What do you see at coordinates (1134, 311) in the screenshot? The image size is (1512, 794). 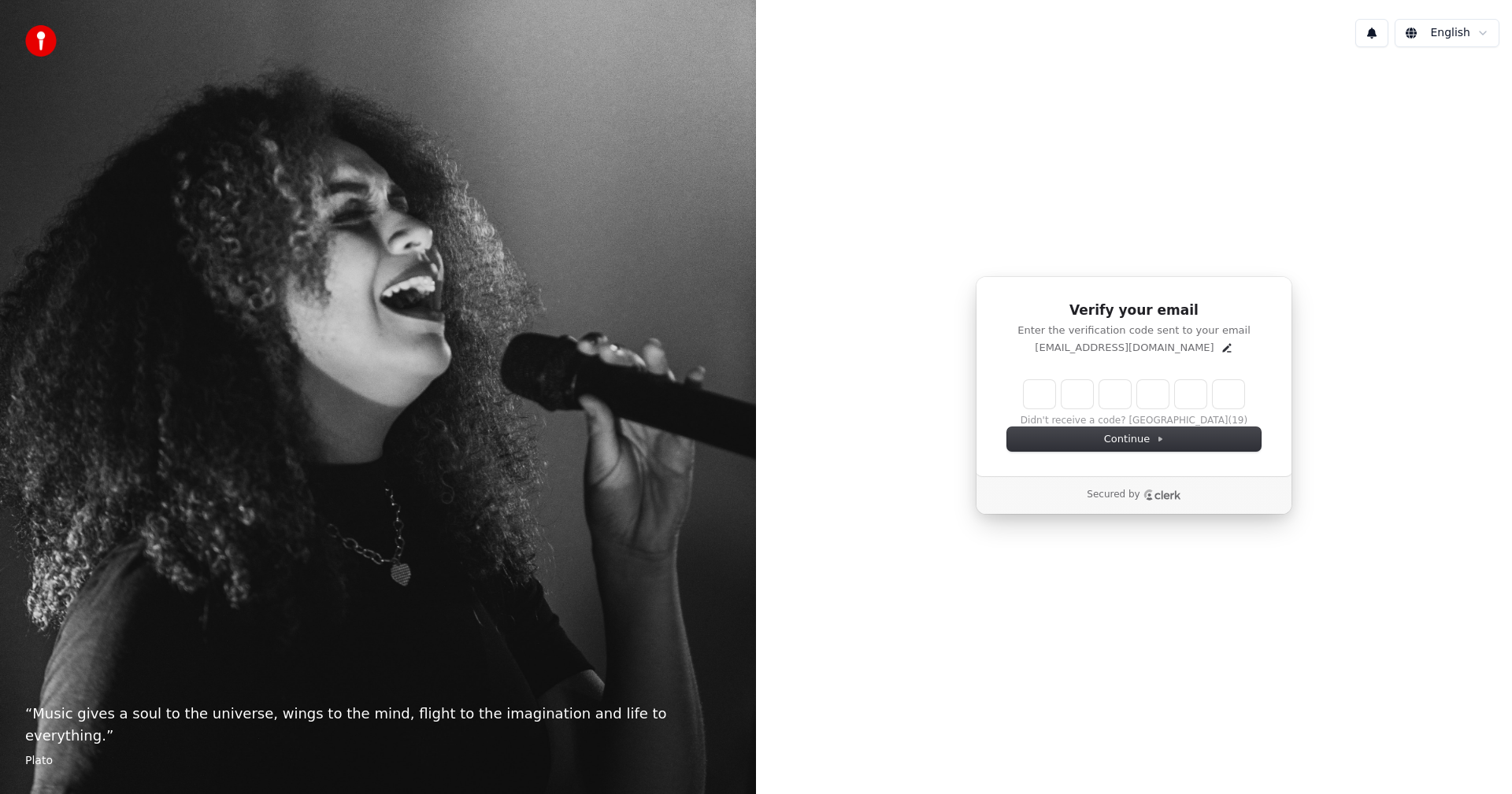 I see `h1: Verify your email` at bounding box center [1134, 311].